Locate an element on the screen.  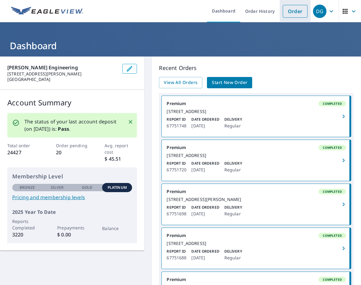
p: 67751748 is located at coordinates (176, 126).